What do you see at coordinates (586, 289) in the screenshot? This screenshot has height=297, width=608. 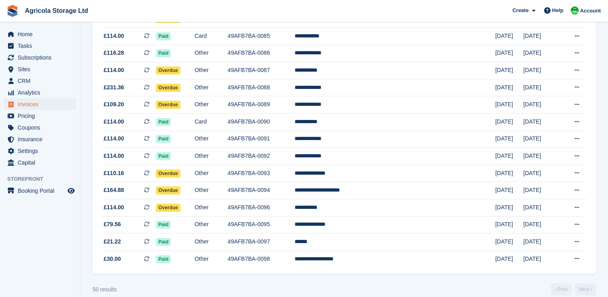 I see `a: Next` at bounding box center [586, 289].